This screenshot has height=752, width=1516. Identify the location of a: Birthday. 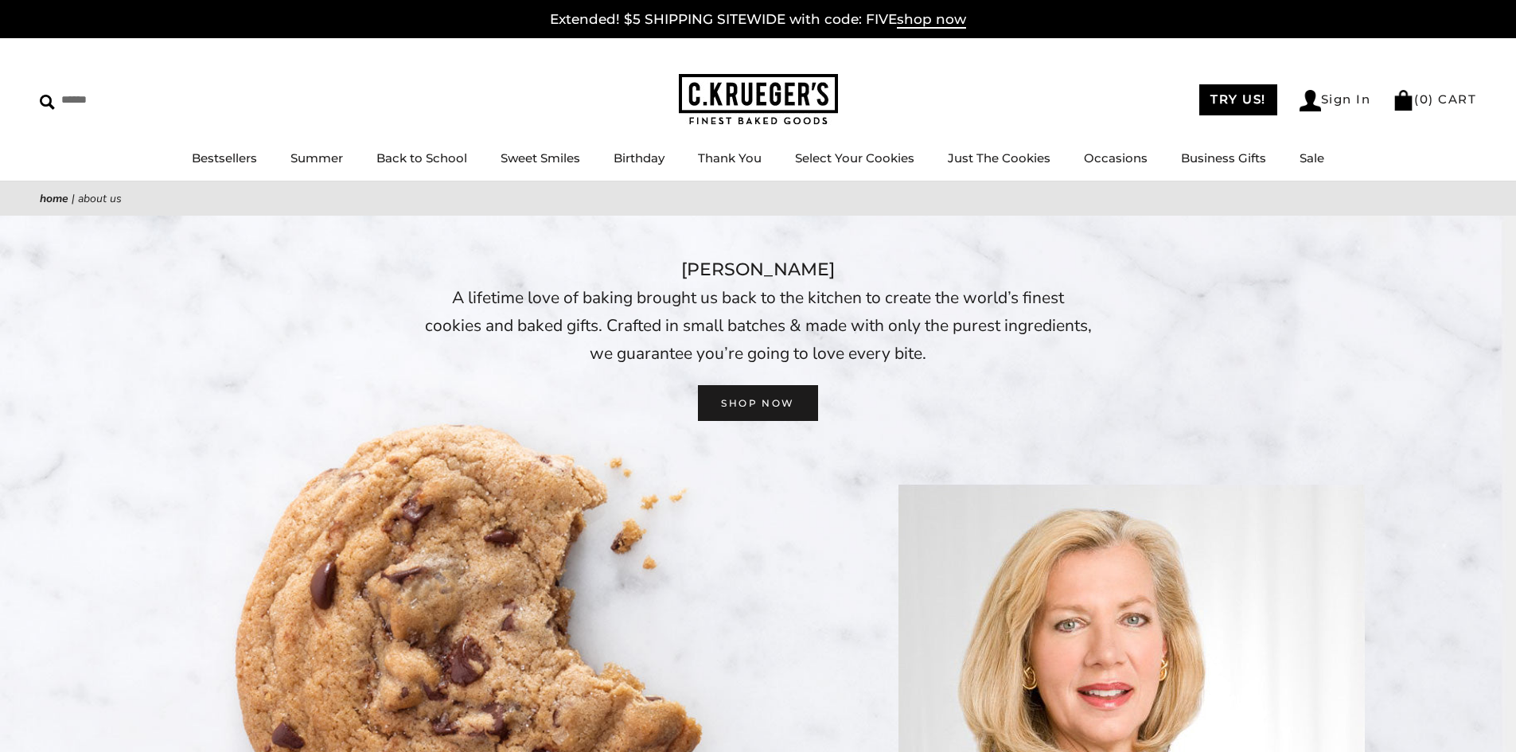
(639, 158).